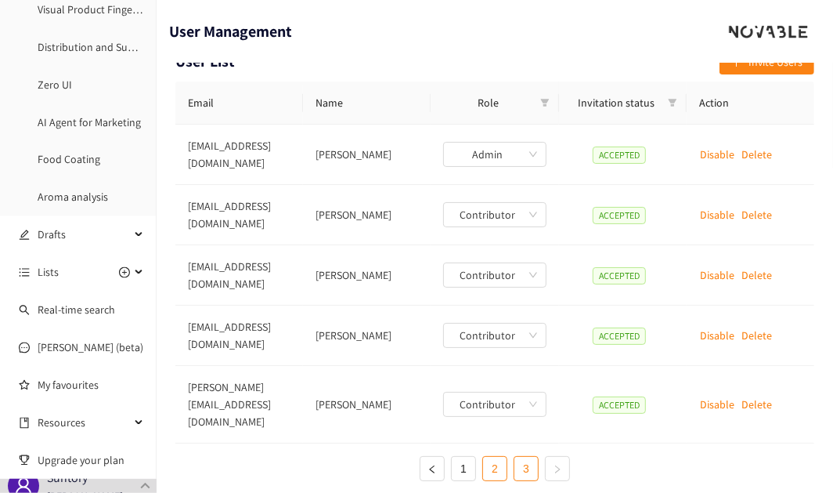  What do you see at coordinates (495, 468) in the screenshot?
I see `a: 2` at bounding box center [495, 468].